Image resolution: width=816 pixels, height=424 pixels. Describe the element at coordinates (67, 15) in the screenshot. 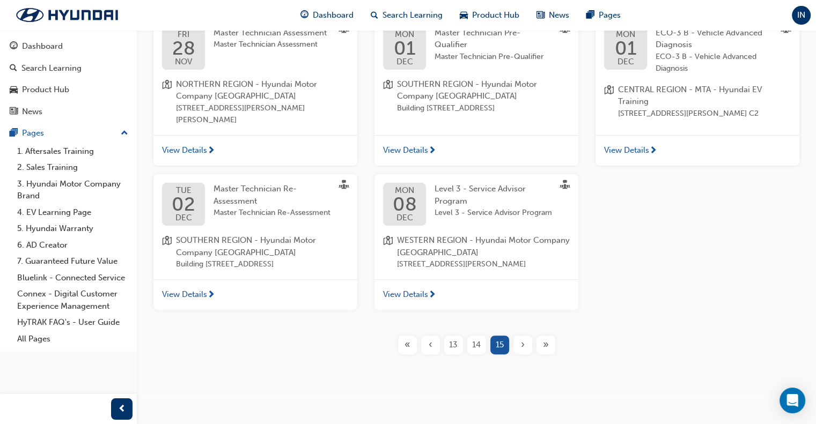

I see `a: Trak` at that location.